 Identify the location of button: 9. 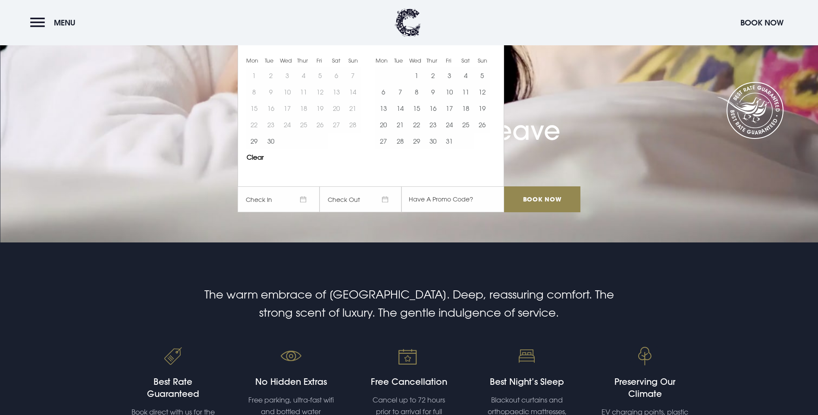
(433, 92).